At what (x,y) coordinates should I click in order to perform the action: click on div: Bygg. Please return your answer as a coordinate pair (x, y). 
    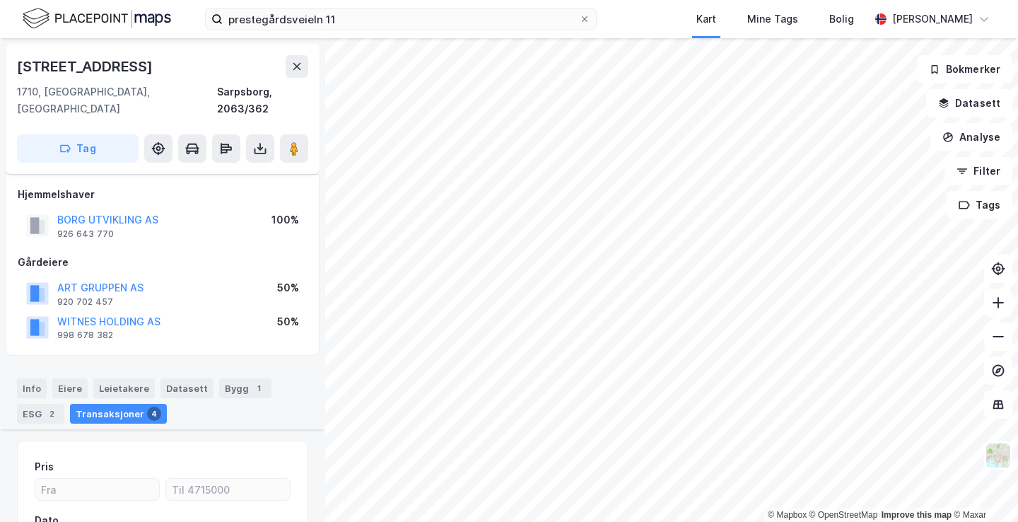
    Looking at the image, I should click on (245, 388).